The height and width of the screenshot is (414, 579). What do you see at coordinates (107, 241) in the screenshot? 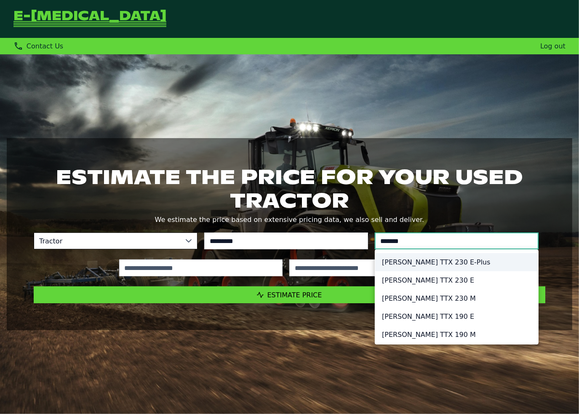
I see `span: Tractor` at bounding box center [107, 241].